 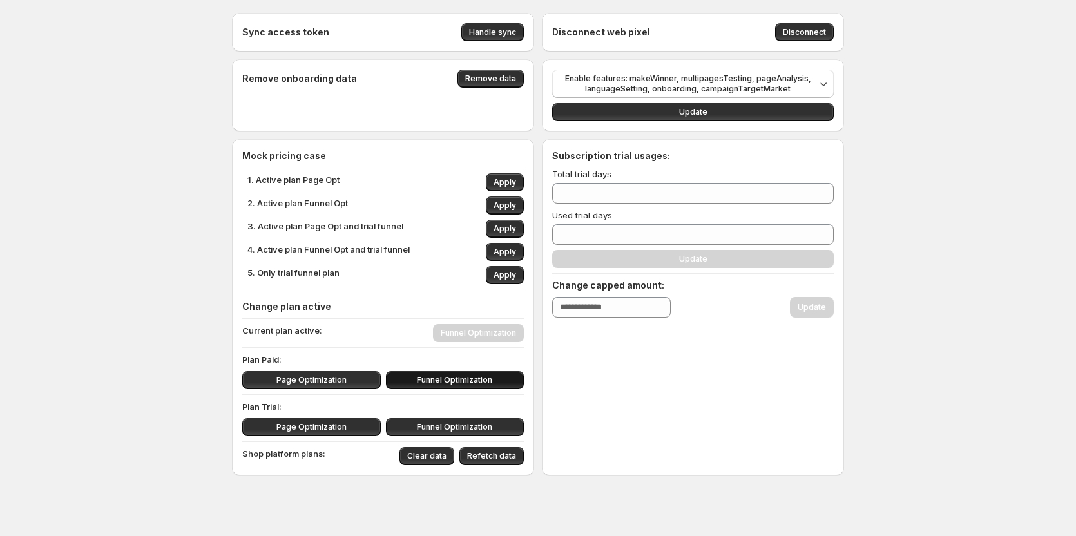 What do you see at coordinates (298, 206) in the screenshot?
I see `p: 2. Active plan Funnel Opt` at bounding box center [298, 206].